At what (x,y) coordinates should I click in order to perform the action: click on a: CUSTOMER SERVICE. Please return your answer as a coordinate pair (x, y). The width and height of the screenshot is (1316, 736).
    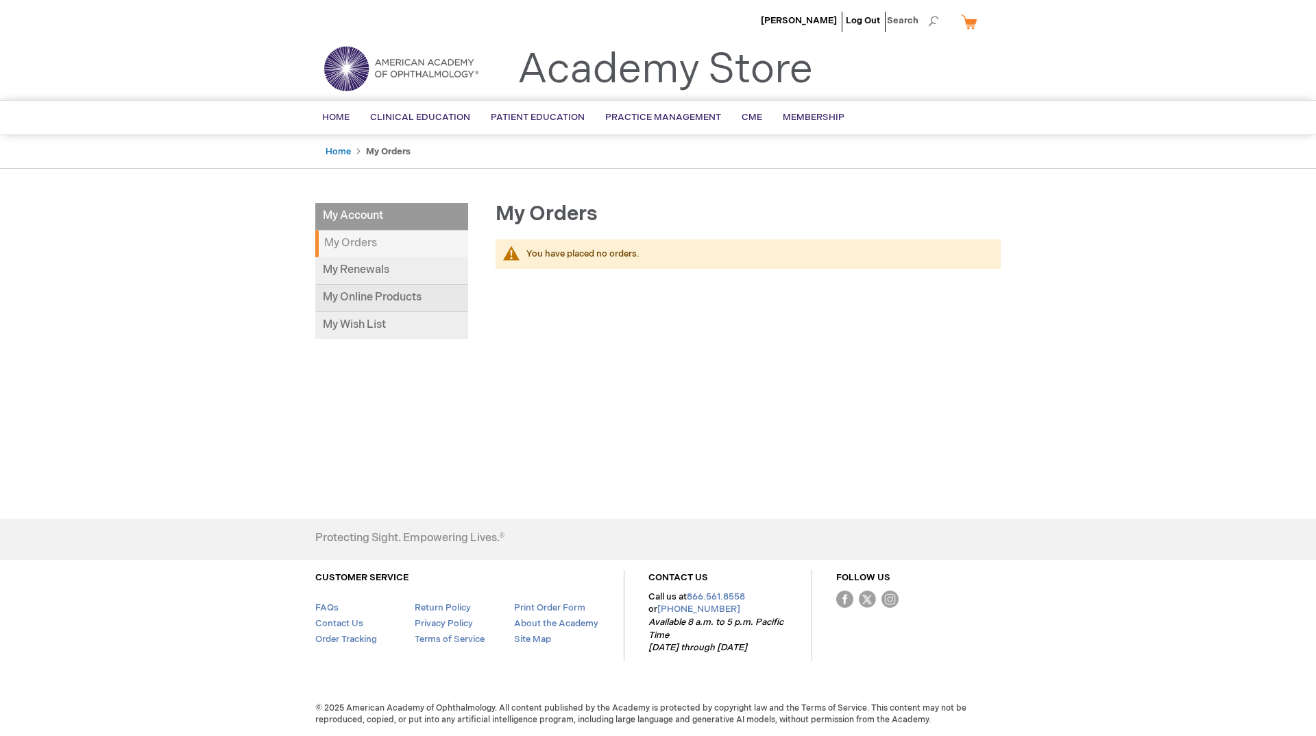
    Looking at the image, I should click on (362, 577).